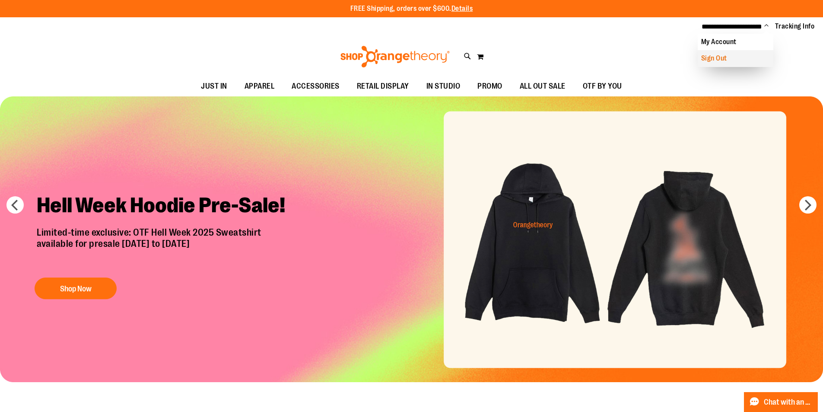 The height and width of the screenshot is (412, 823). What do you see at coordinates (214, 86) in the screenshot?
I see `span: JUST IN` at bounding box center [214, 86].